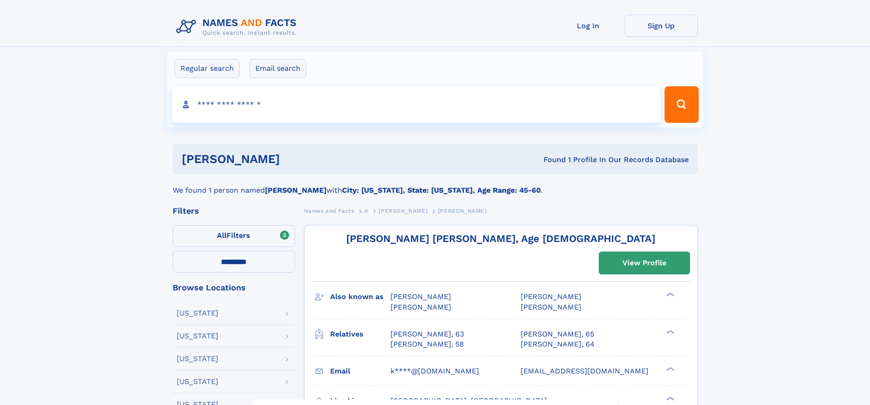 The height and width of the screenshot is (405, 870). I want to click on a: K, so click(366, 211).